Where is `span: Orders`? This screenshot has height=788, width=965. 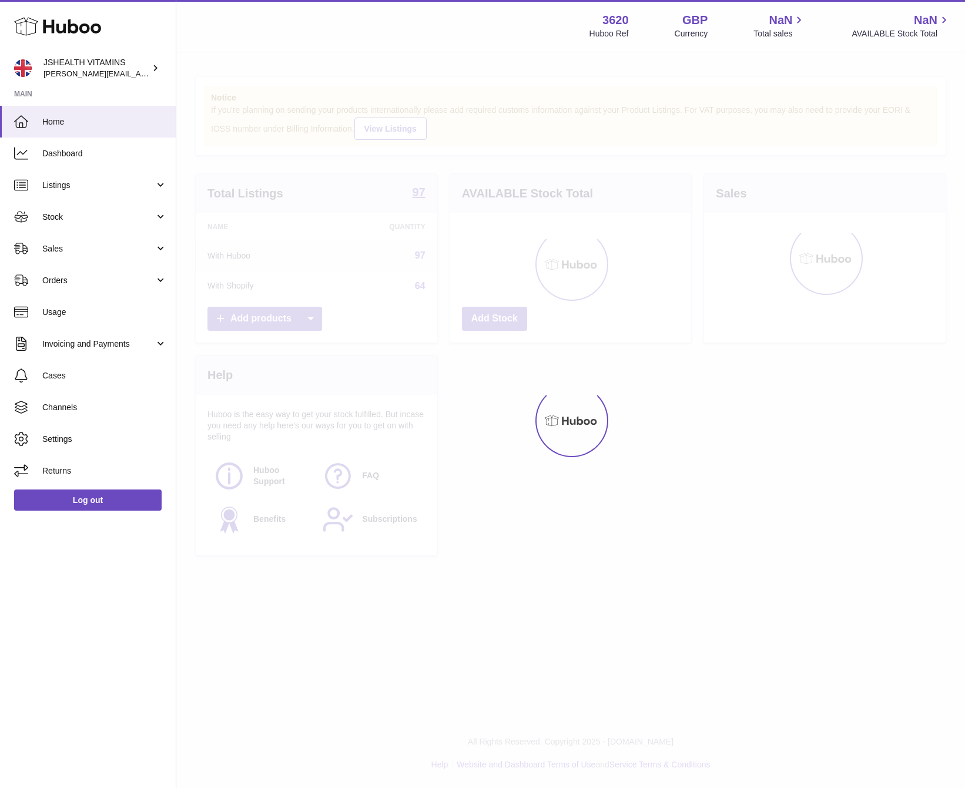
span: Orders is located at coordinates (98, 280).